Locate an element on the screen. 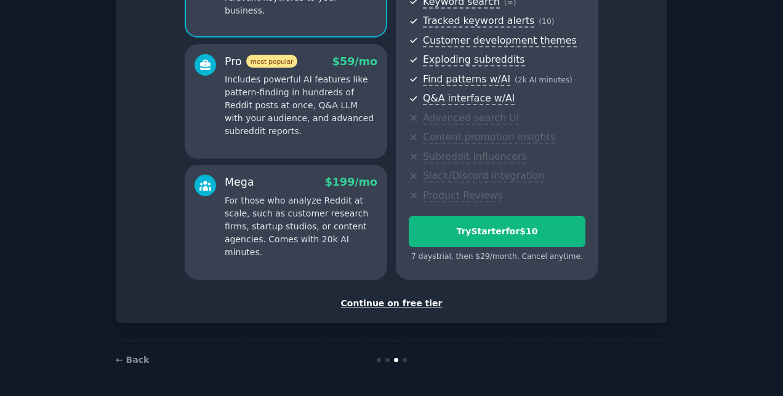 The width and height of the screenshot is (783, 396). span: Product Reviews is located at coordinates (462, 196).